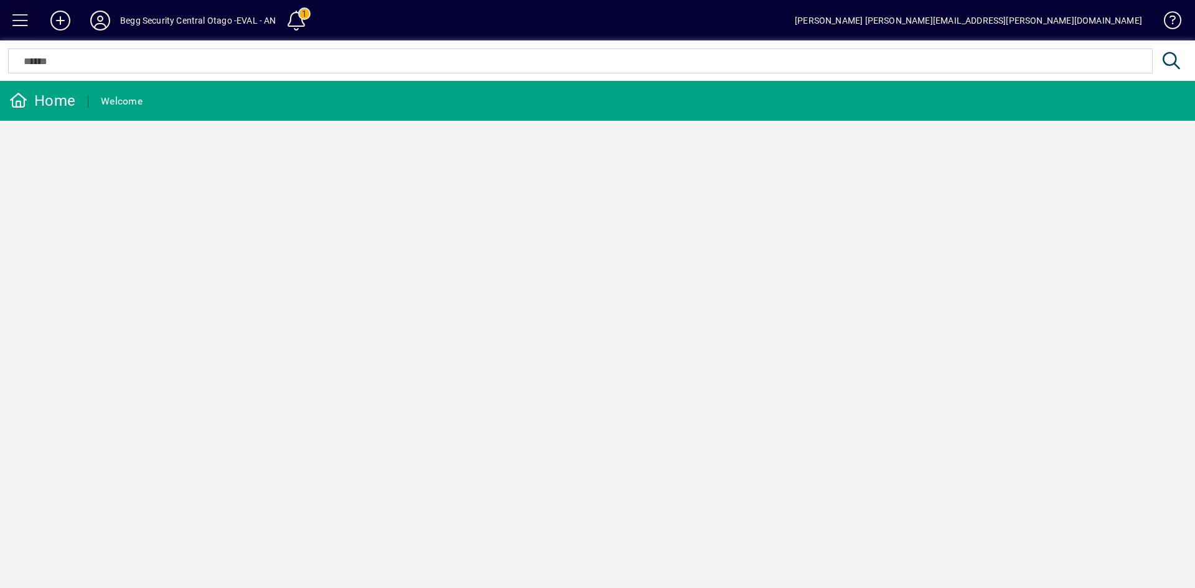  I want to click on button: Profile, so click(100, 21).